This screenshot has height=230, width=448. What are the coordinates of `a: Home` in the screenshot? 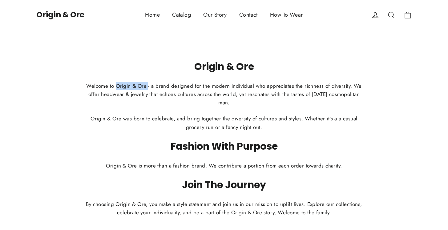 It's located at (152, 15).